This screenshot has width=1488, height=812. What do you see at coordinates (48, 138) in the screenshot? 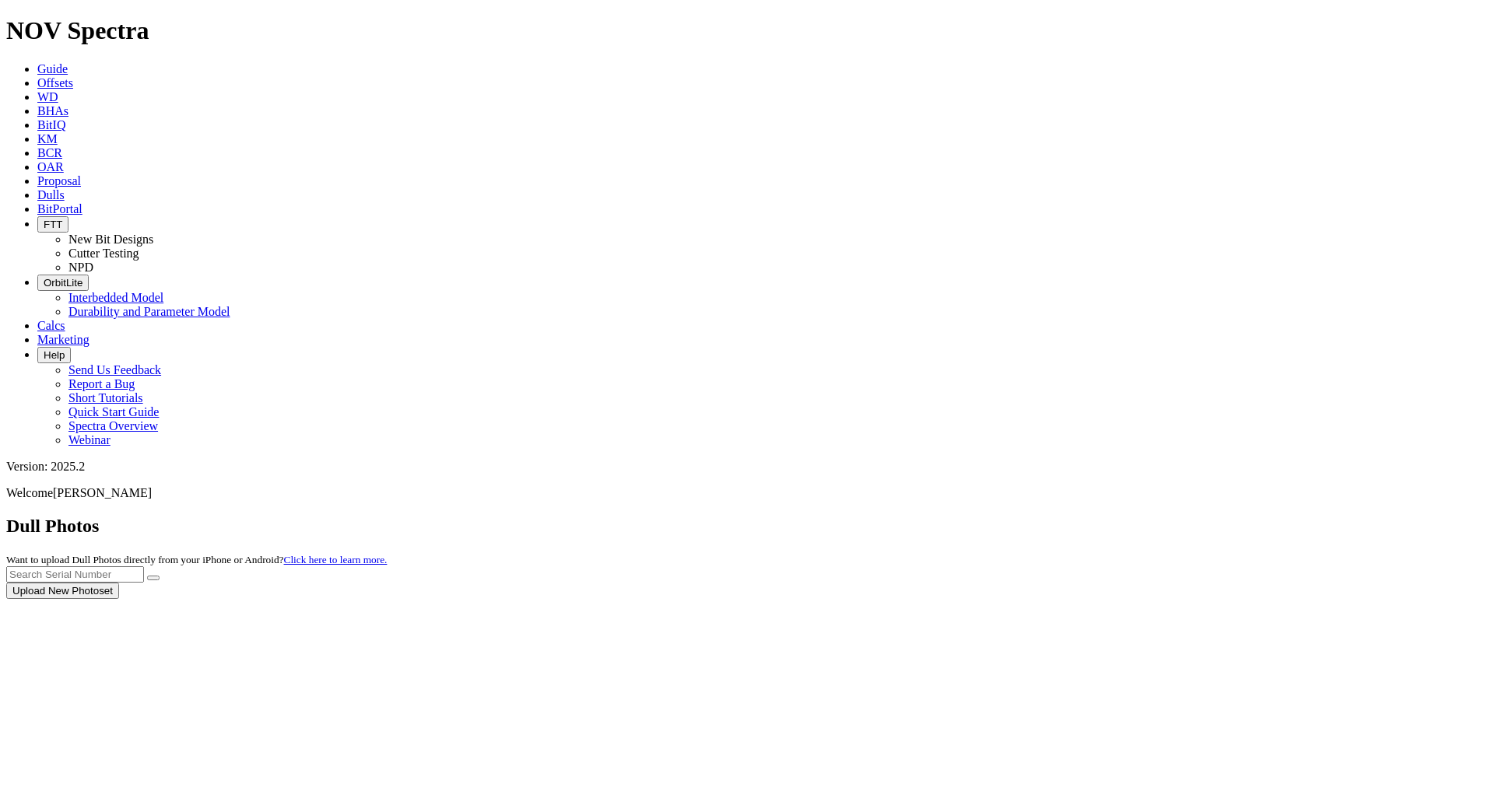
I see `span: KM` at bounding box center [48, 138].